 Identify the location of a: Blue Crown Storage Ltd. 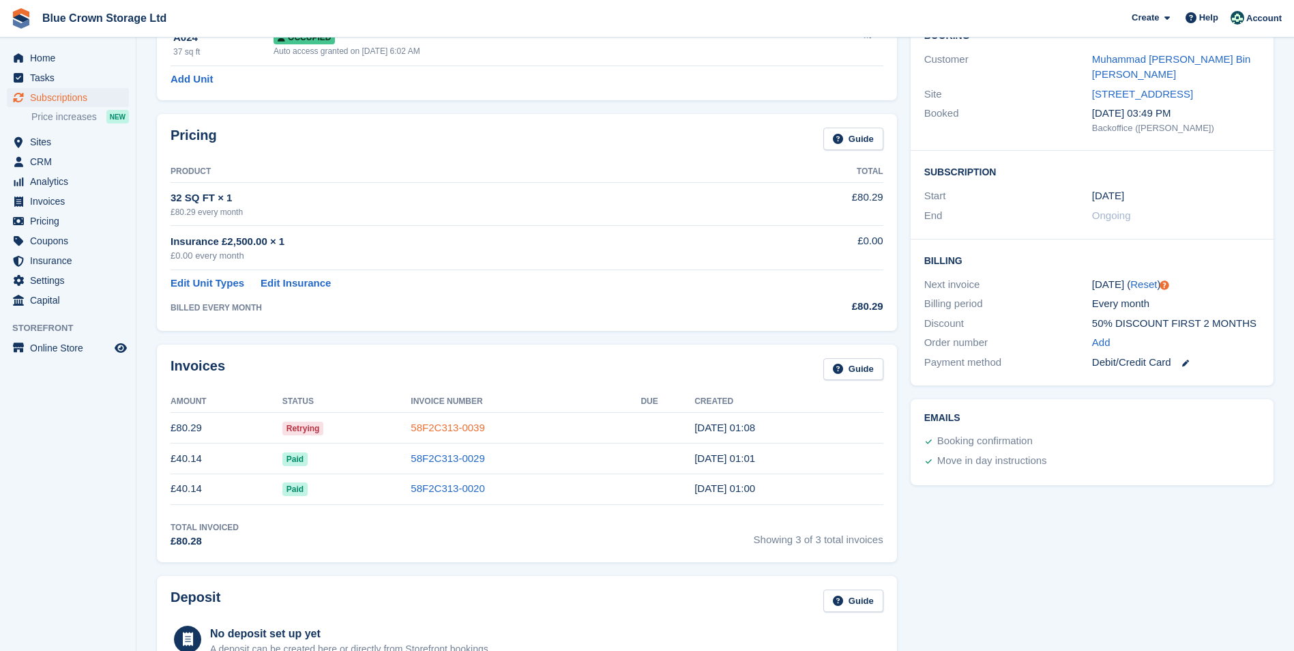
(104, 18).